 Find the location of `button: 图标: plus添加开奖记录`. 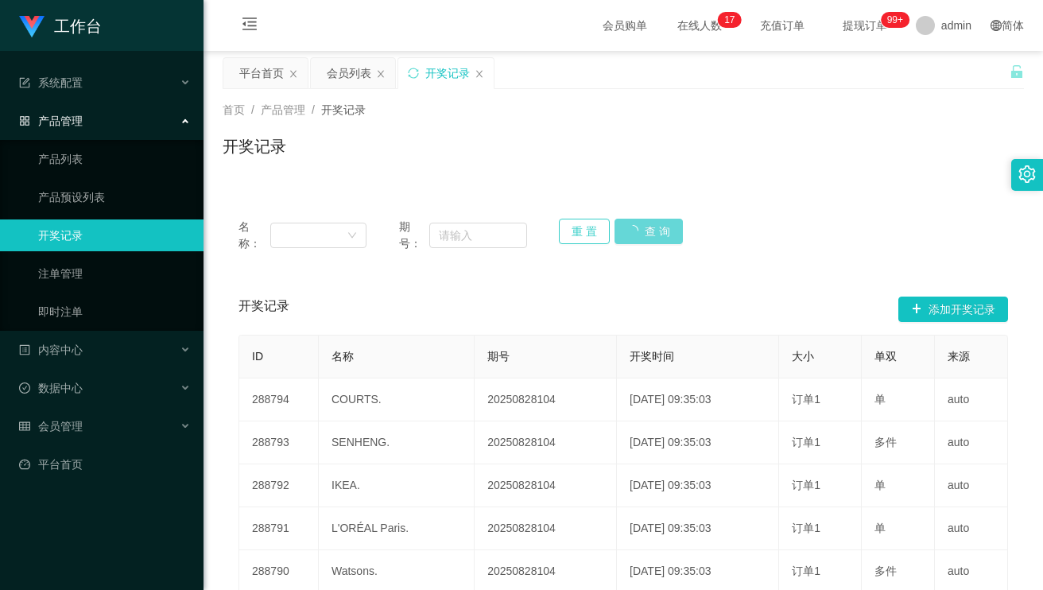

button: 图标: plus添加开奖记录 is located at coordinates (953, 309).